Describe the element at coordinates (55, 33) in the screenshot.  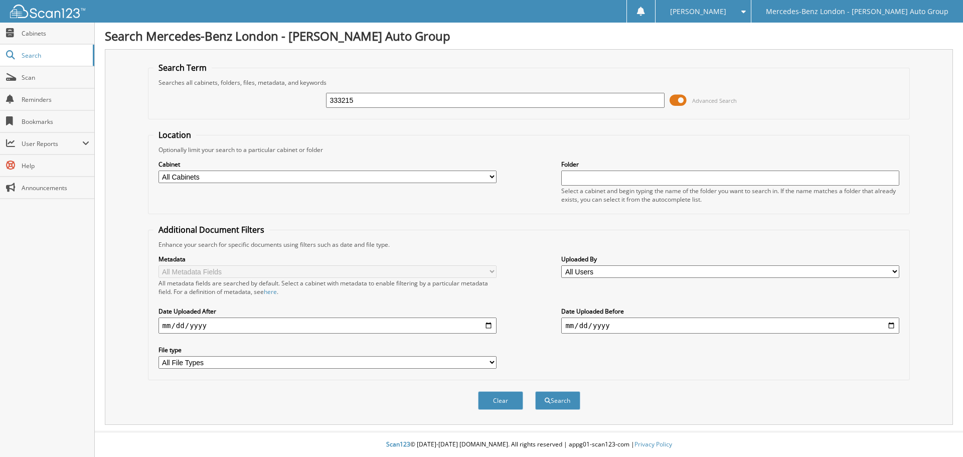
I see `span: Cabinets` at that location.